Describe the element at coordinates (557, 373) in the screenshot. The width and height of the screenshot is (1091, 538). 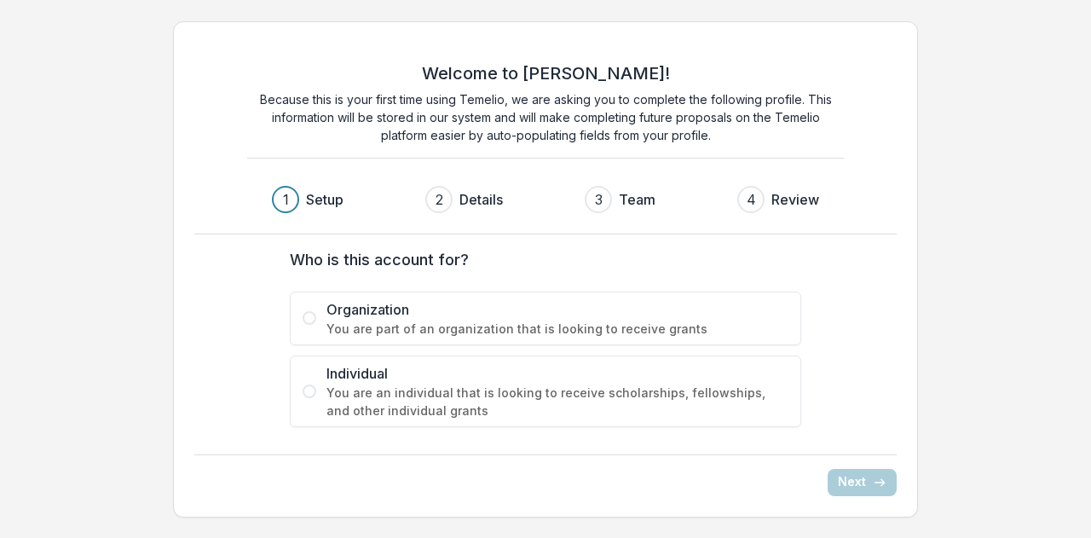
I see `span: Individual` at that location.